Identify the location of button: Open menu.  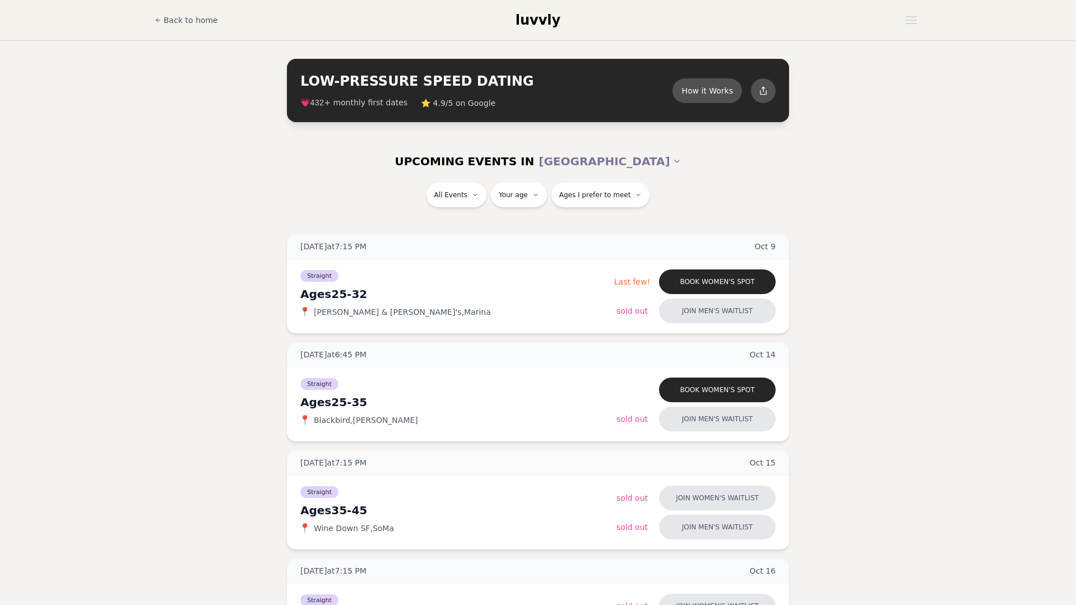
(912, 20).